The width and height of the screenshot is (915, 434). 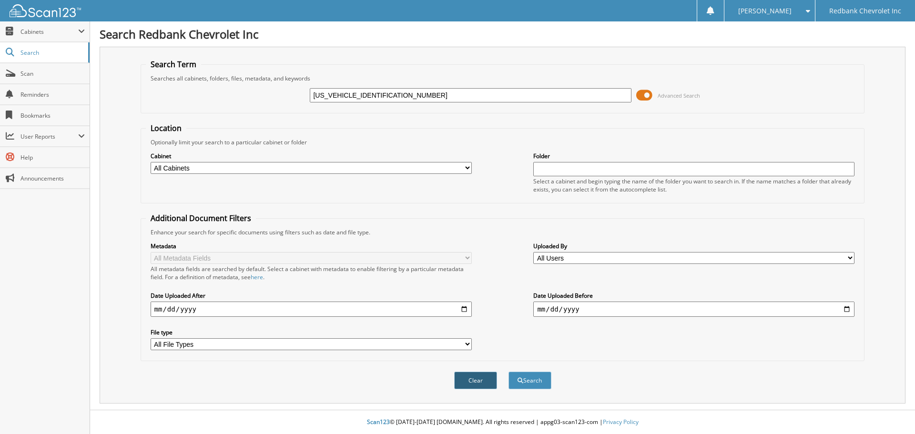 What do you see at coordinates (679, 95) in the screenshot?
I see `span: Advanced Search` at bounding box center [679, 95].